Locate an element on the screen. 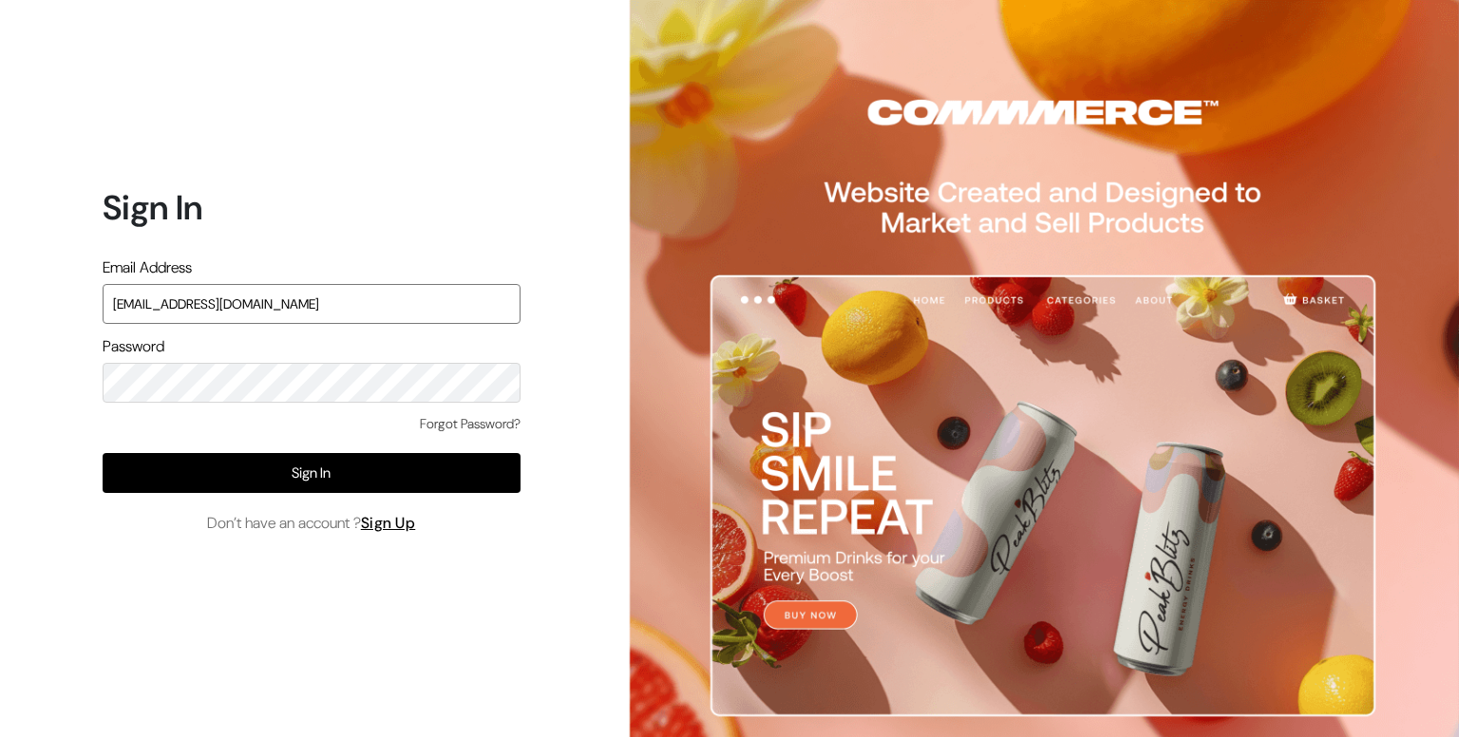  label: Password is located at coordinates (133, 347).